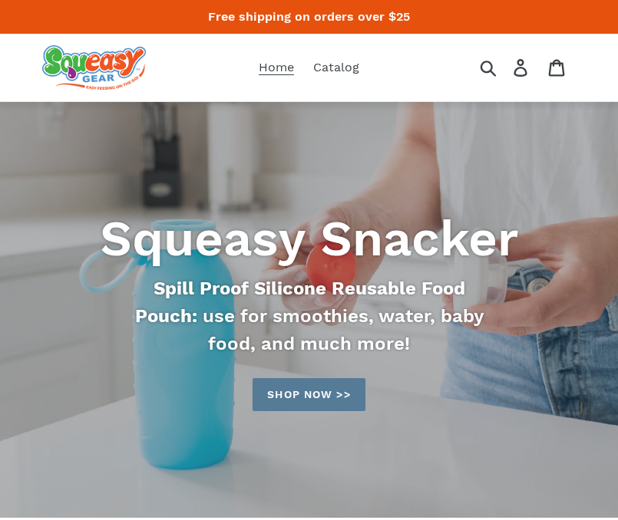 The width and height of the screenshot is (618, 520). What do you see at coordinates (336, 68) in the screenshot?
I see `span: Catalog` at bounding box center [336, 68].